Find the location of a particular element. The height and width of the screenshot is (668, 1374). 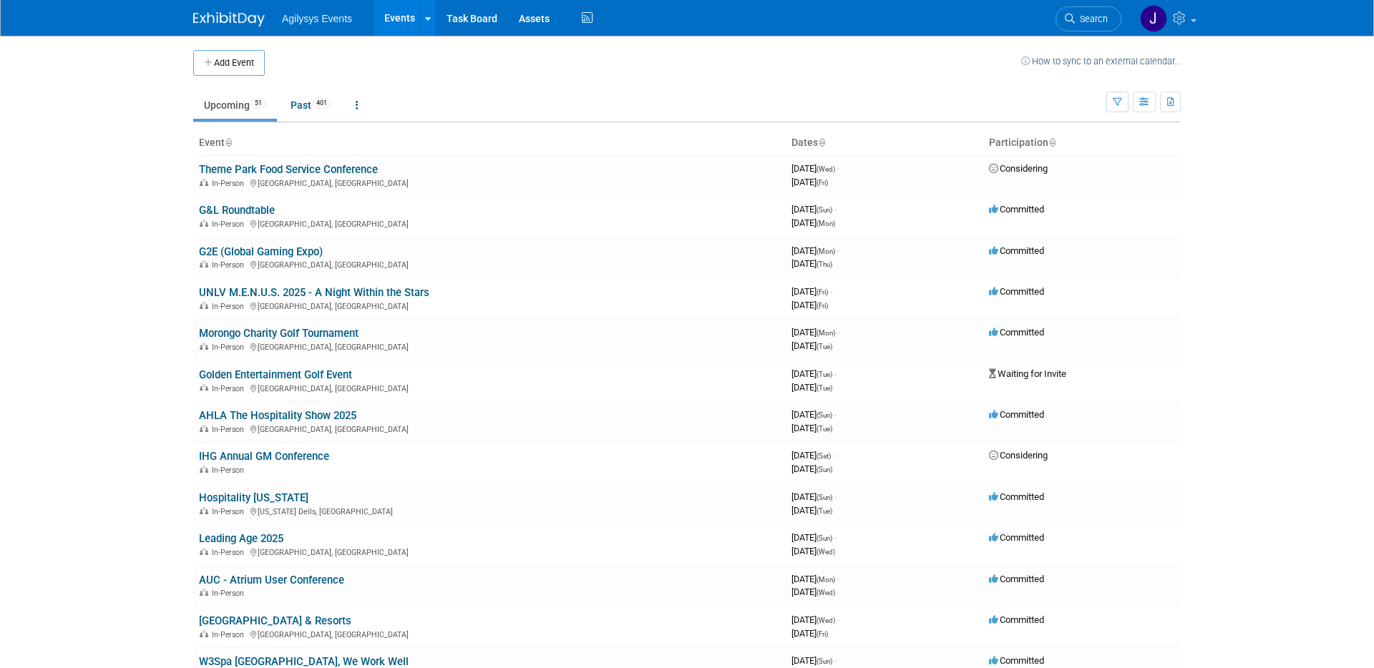

a: Sort by Participation Type is located at coordinates (1052, 142).